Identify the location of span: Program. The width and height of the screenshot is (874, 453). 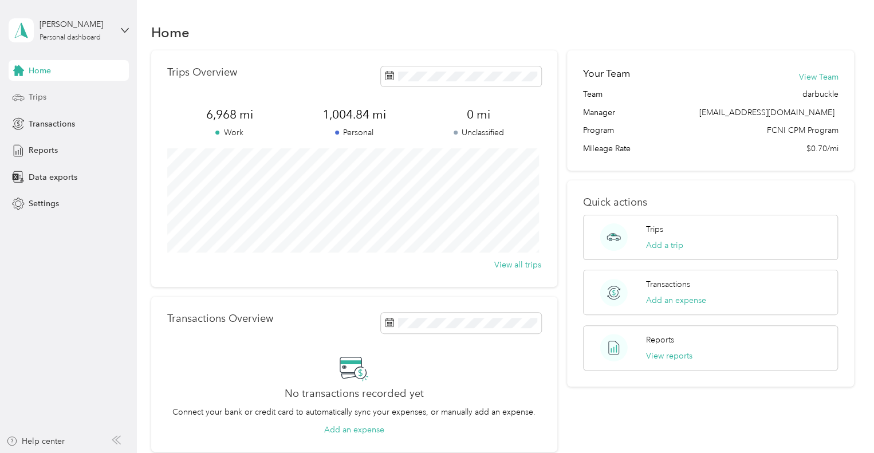
(598, 130).